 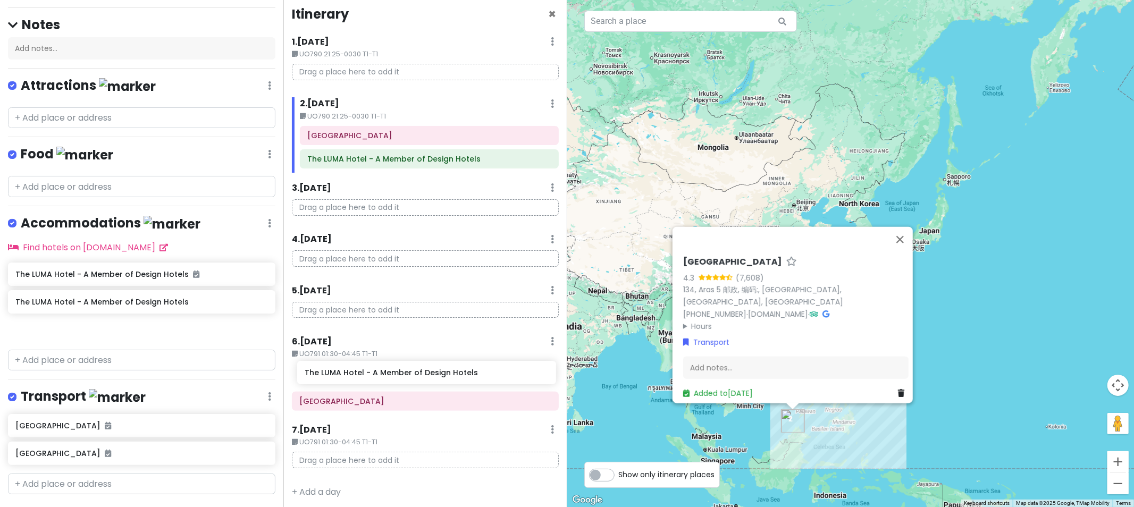 I want to click on a: Open this area in Google Maps (opens a new window), so click(x=588, y=500).